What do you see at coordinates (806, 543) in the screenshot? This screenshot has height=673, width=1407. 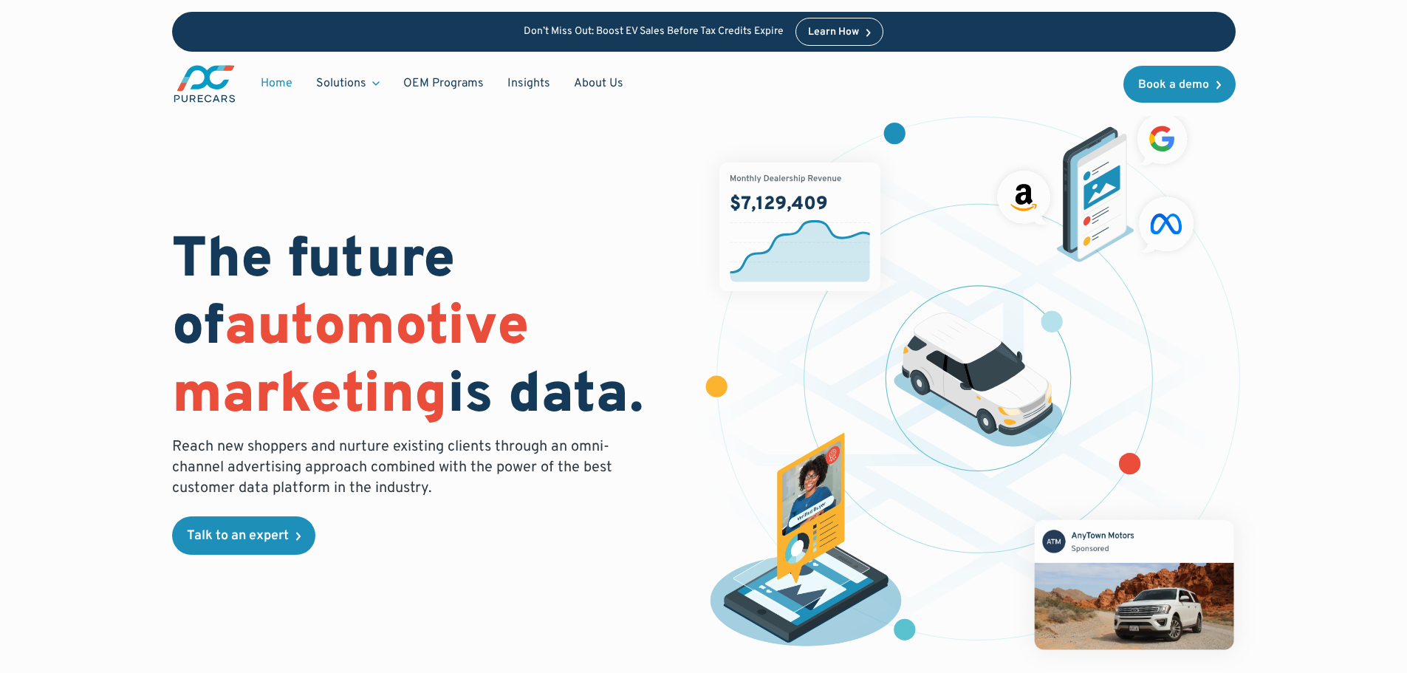 I see `img: persona of a buyer` at bounding box center [806, 543].